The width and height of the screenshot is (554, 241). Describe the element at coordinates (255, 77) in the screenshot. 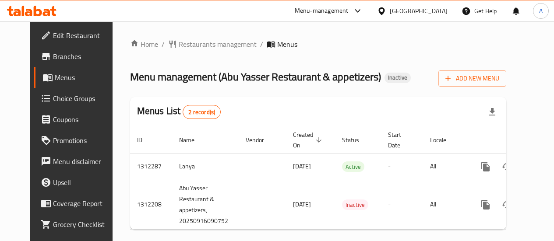

I see `span: Menu management ( Abu Yasser Restaurant & appetizers )` at that location.